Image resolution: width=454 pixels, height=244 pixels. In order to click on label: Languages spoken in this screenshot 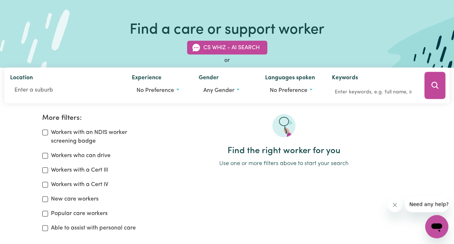, I will do `click(290, 78)`.